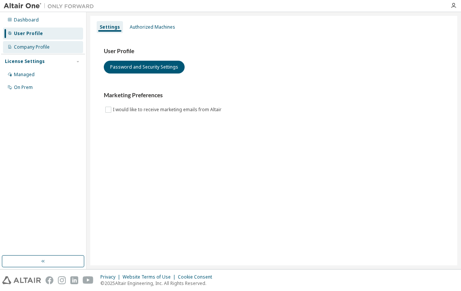 This screenshot has height=291, width=461. What do you see at coordinates (88, 280) in the screenshot?
I see `img: youtube.svg` at bounding box center [88, 280].